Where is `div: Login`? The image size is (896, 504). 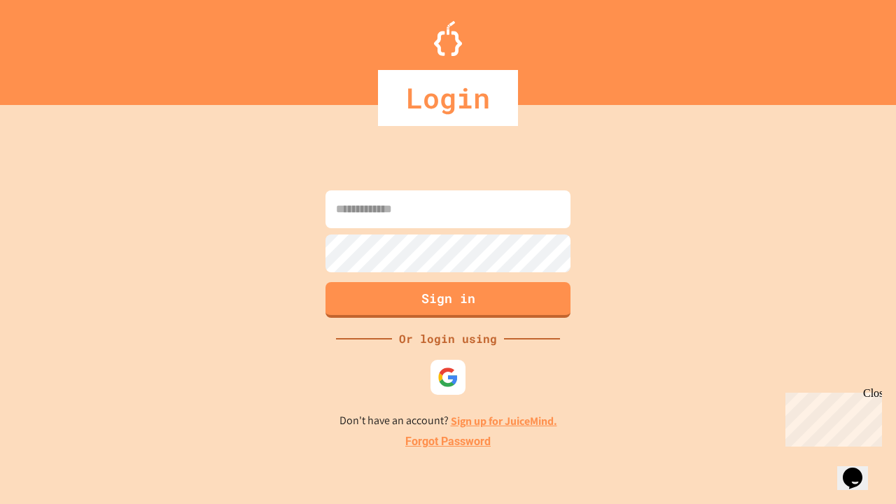
div: Login is located at coordinates (448, 98).